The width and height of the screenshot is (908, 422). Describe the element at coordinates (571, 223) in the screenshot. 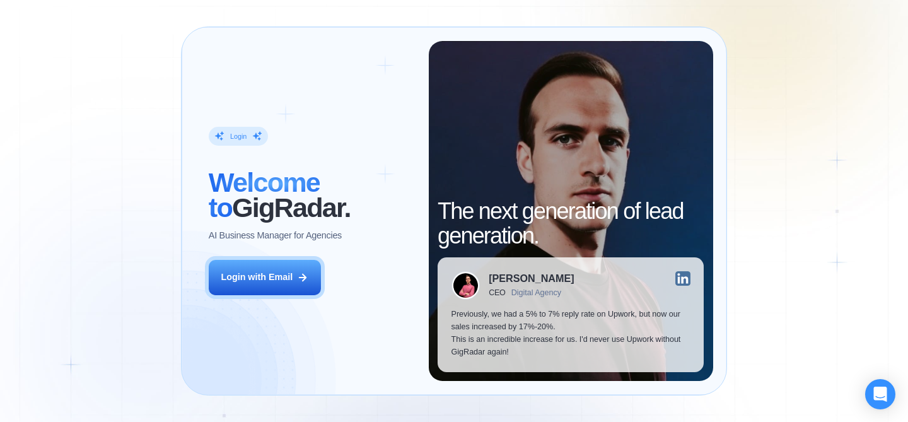

I see `h2: The next generation of lead generation.` at that location.